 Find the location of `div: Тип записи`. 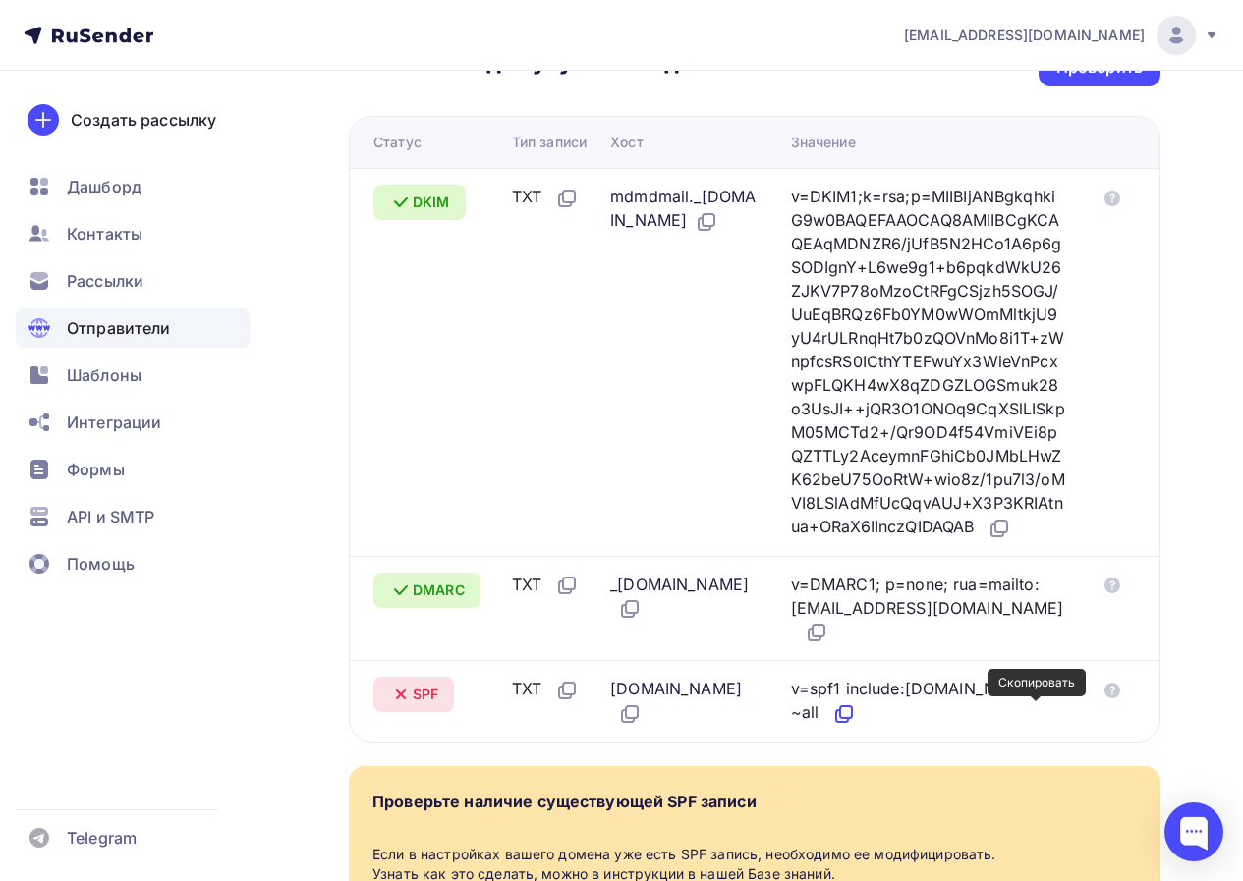

div: Тип записи is located at coordinates (549, 142).